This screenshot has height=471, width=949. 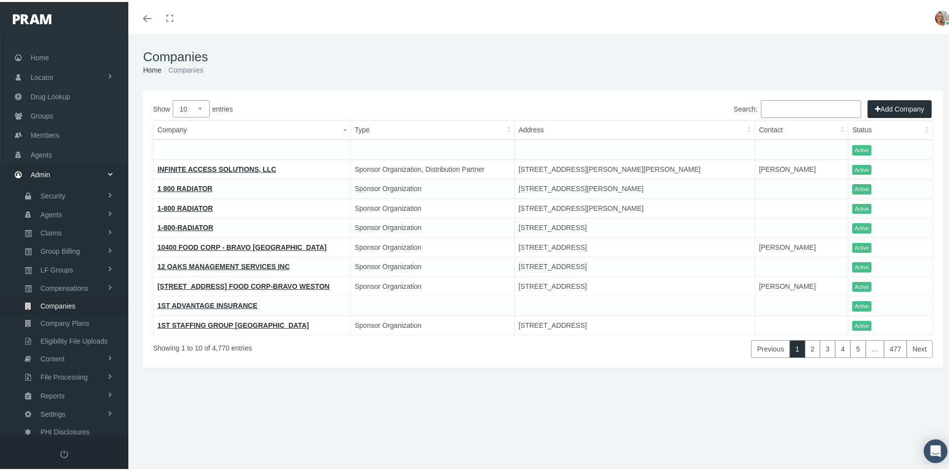 I want to click on a: 5, so click(x=859, y=347).